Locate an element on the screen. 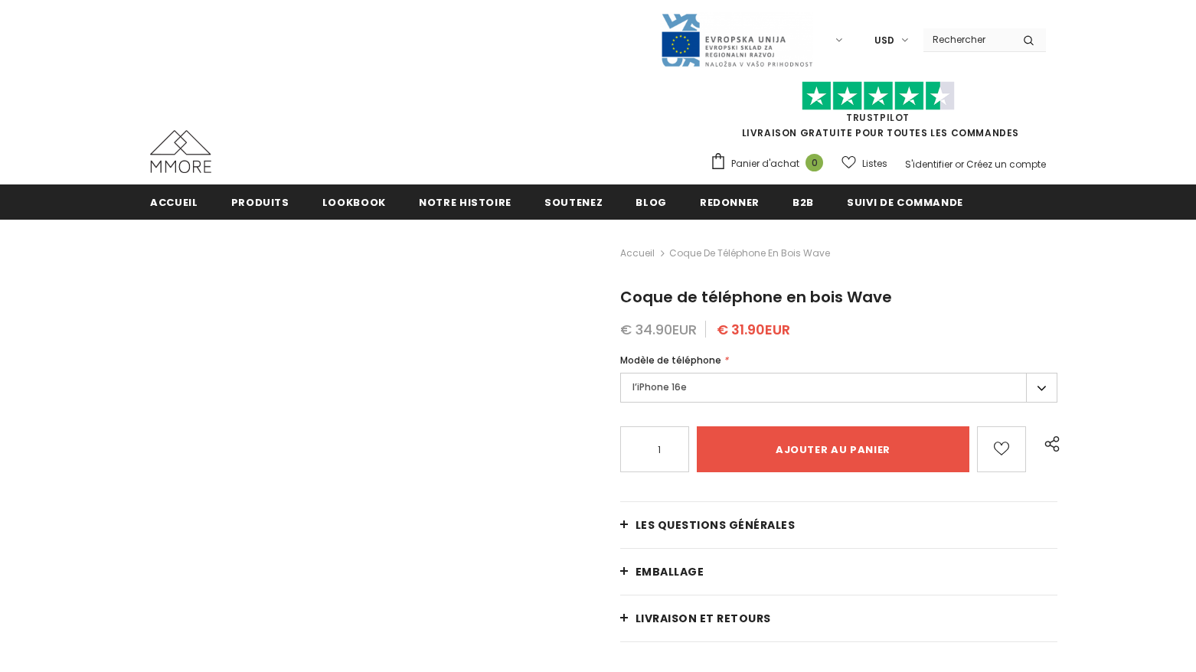 This screenshot has width=1196, height=672. span: 0 is located at coordinates (814, 162).